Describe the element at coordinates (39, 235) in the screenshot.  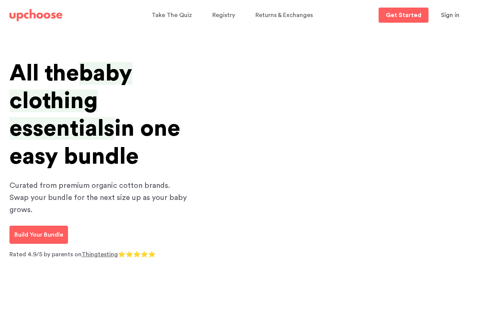
I see `p: Build Your Bundle` at that location.